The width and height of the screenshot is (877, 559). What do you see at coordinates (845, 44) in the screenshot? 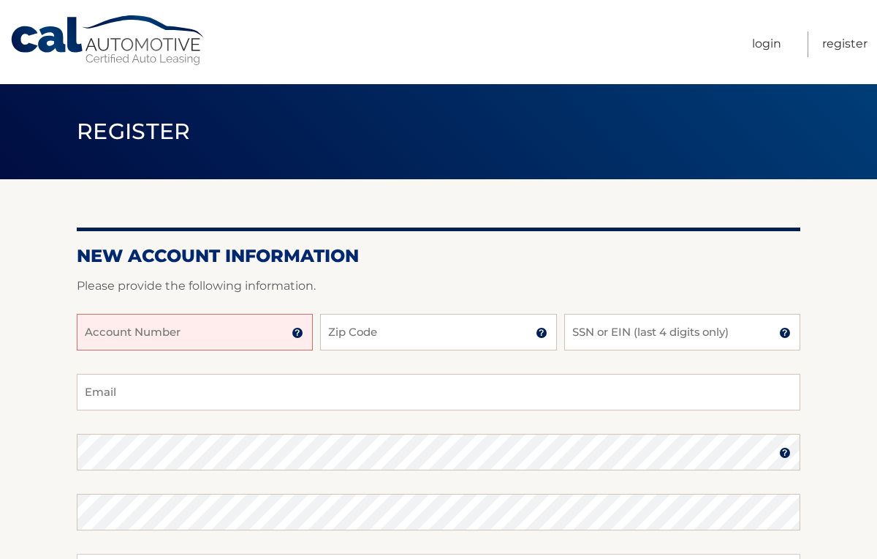
I see `a: Register` at bounding box center [845, 44].